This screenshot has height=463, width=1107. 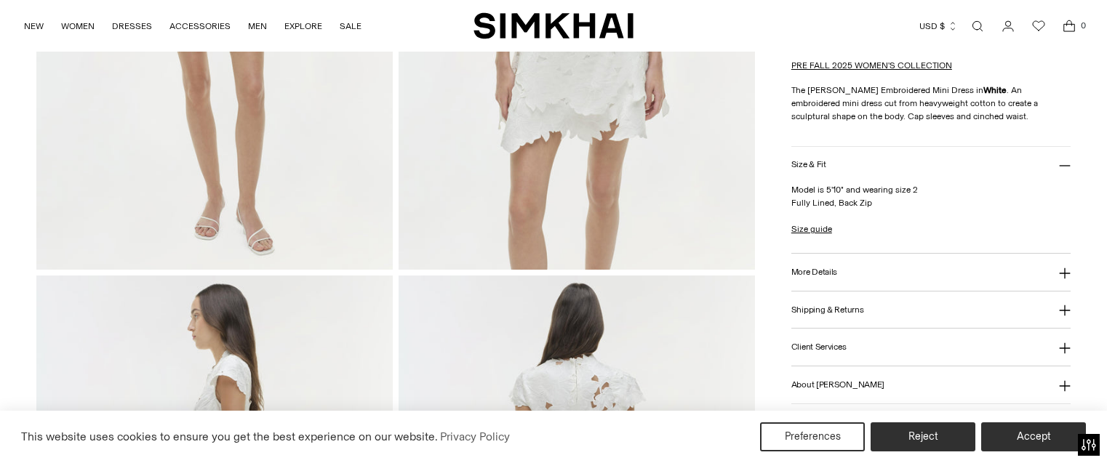 I want to click on p: Model is 5'10" and wearing size 2 Fully Lined, Back Zip, so click(x=931, y=196).